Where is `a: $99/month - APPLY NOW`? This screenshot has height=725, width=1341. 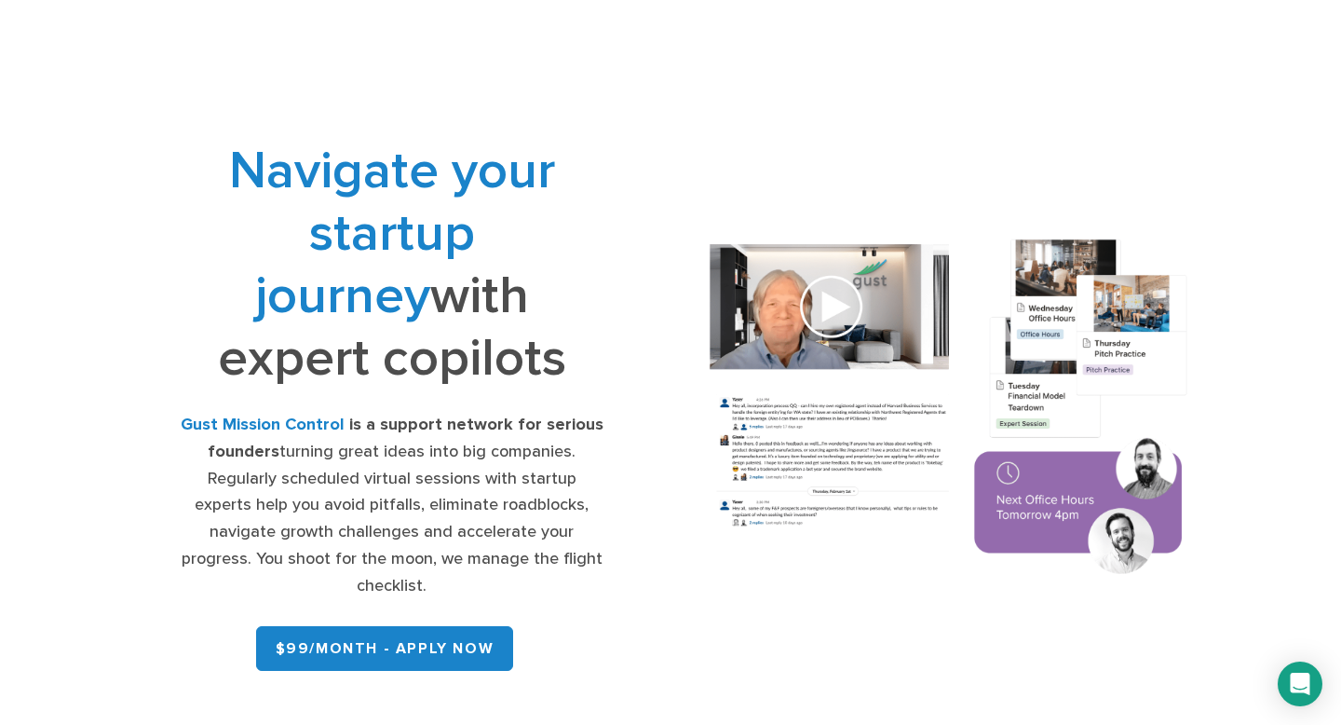
a: $99/month - APPLY NOW is located at coordinates (385, 648).